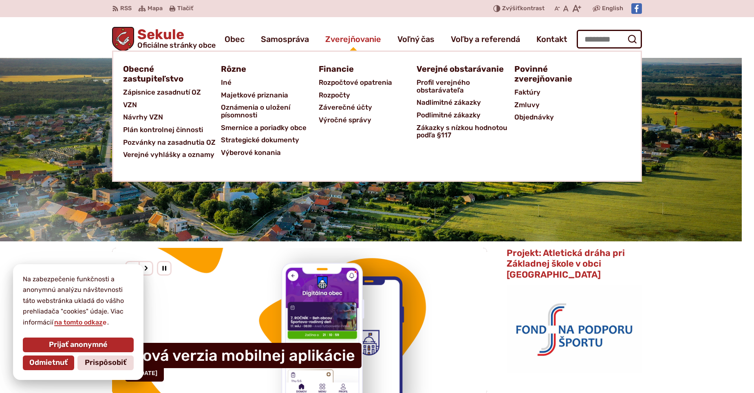  What do you see at coordinates (552, 39) in the screenshot?
I see `span: Kontakt` at bounding box center [552, 39].